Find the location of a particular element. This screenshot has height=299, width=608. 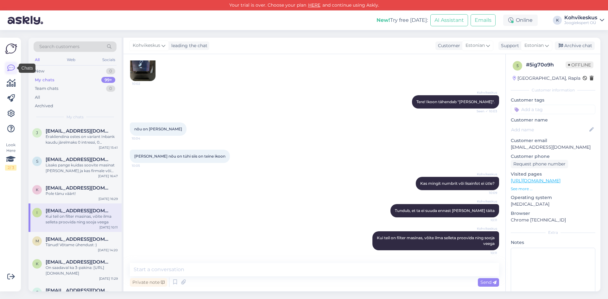

a: HERE is located at coordinates (314, 5).